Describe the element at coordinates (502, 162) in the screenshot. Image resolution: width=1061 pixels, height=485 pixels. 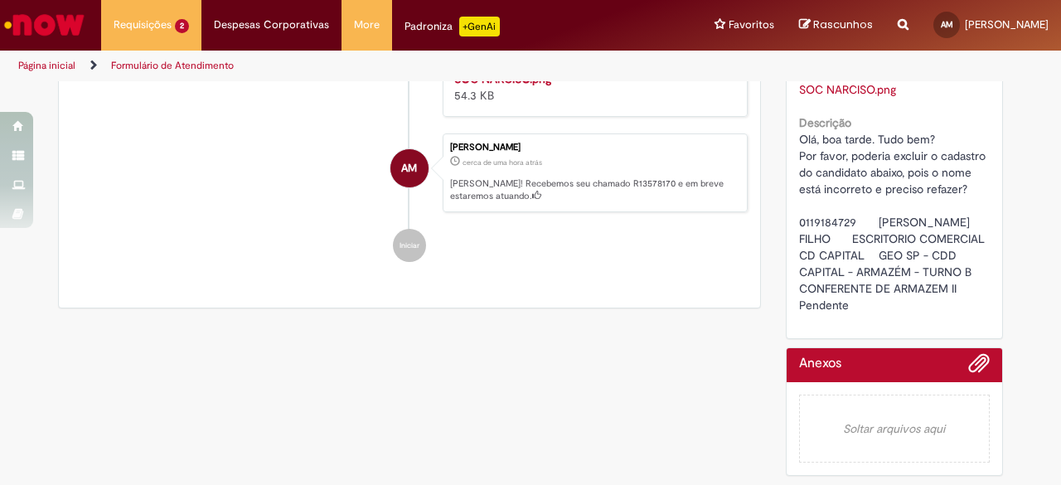
I see `time: 29/09/2025 16:26:48` at that location.